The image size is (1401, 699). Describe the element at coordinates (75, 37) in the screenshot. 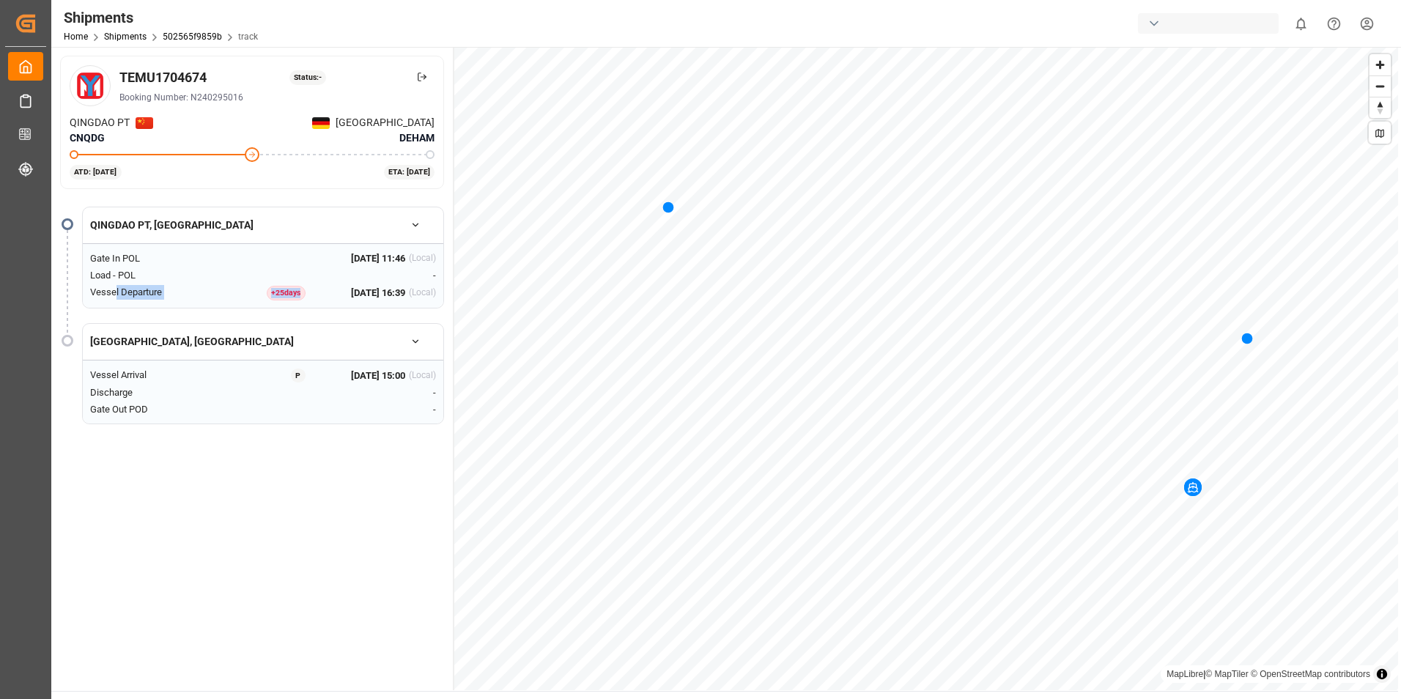

I see `a: Home` at that location.